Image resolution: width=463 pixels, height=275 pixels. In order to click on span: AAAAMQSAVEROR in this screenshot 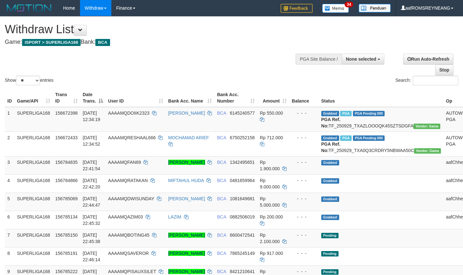, I will do `click(128, 254)`.